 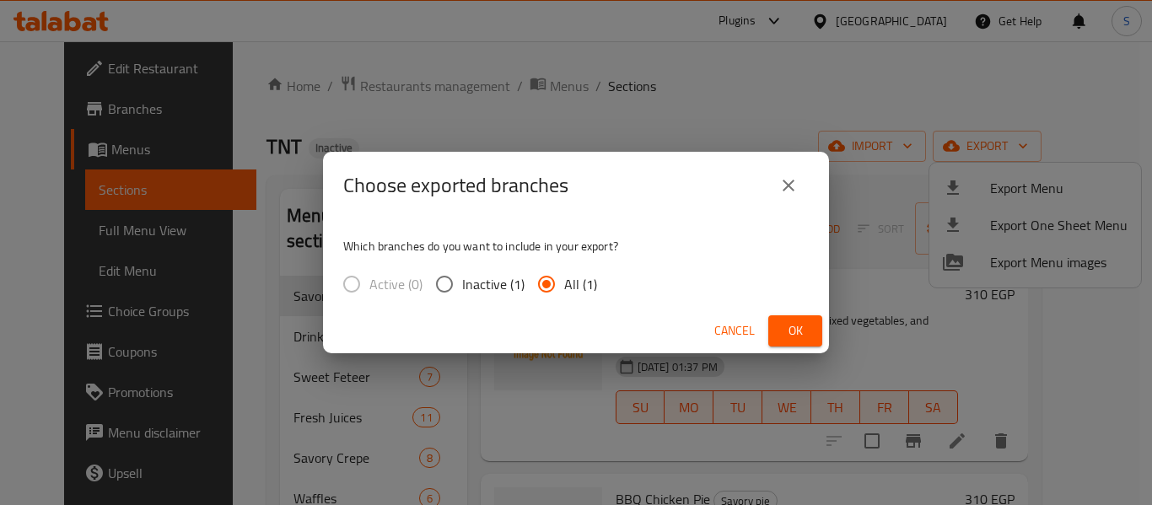 What do you see at coordinates (396, 284) in the screenshot?
I see `span: Active (0)` at bounding box center [396, 284].